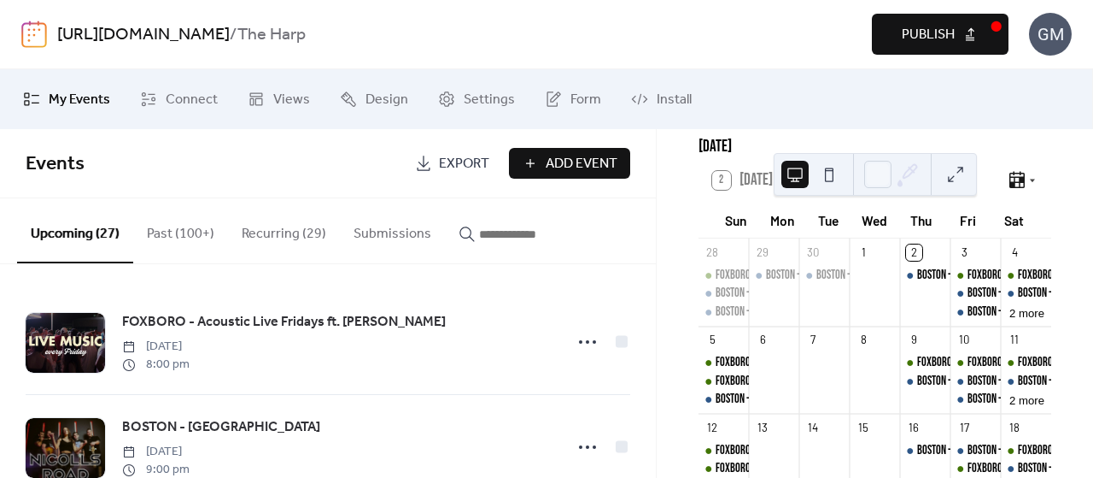 Image resolution: width=1093 pixels, height=478 pixels. What do you see at coordinates (452, 163) in the screenshot?
I see `a: Export` at bounding box center [452, 163].